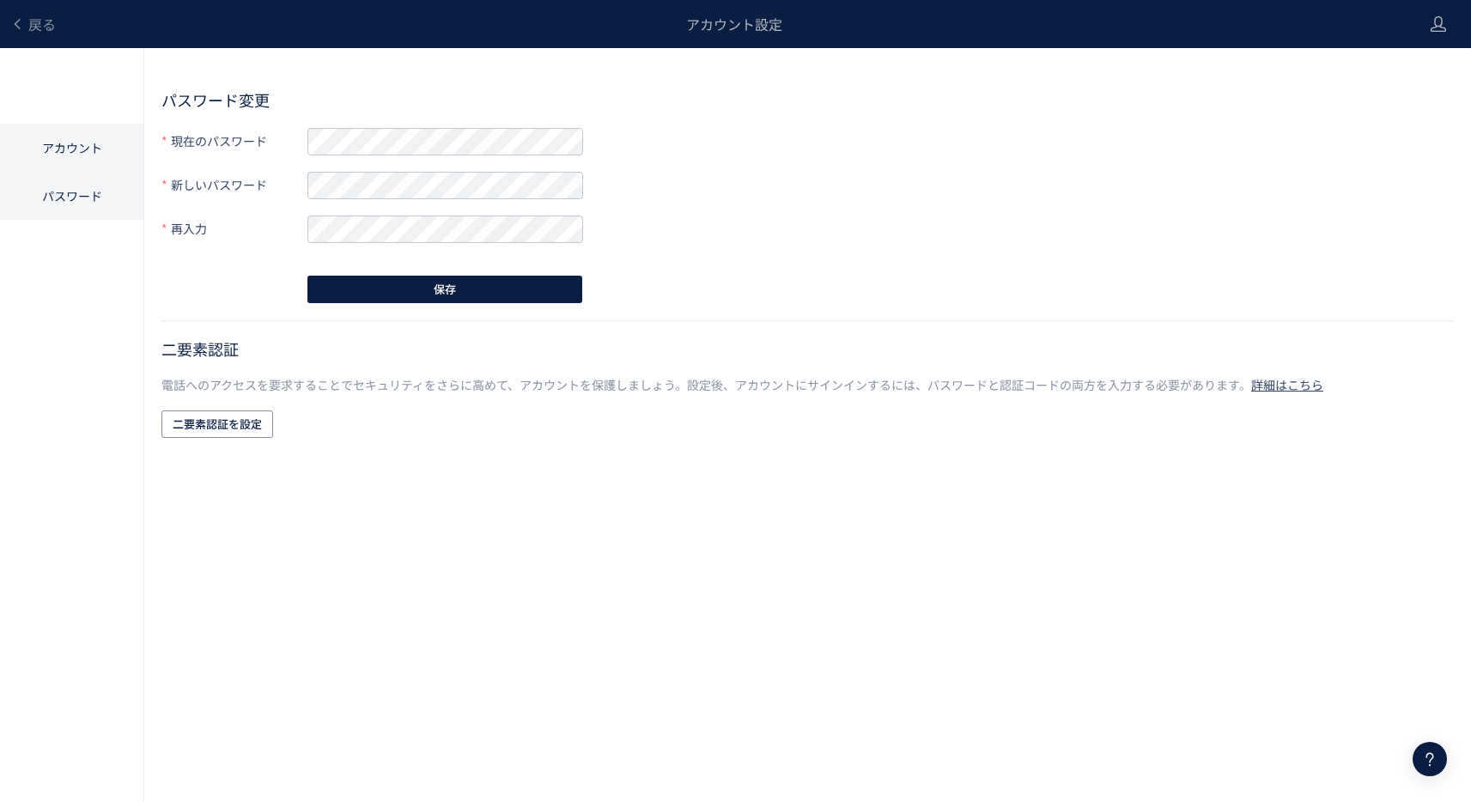  Describe the element at coordinates (217, 424) in the screenshot. I see `button: 二要素認証を設定` at that location.